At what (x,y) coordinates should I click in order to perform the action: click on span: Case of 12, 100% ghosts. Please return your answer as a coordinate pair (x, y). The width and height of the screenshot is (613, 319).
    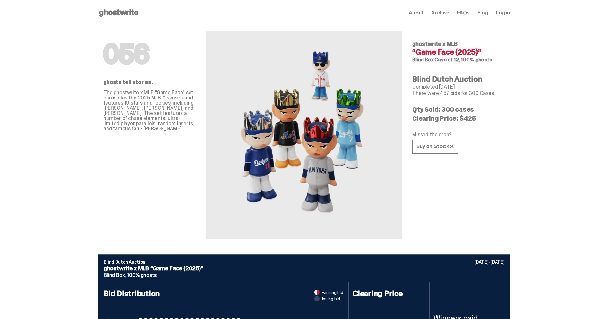
    Looking at the image, I should click on (463, 60).